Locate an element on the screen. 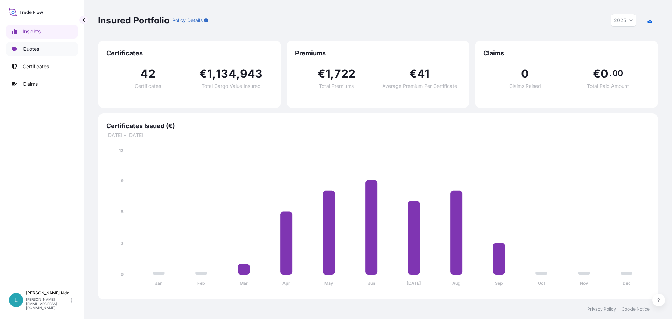 The height and width of the screenshot is (319, 672). p: Insights is located at coordinates (31, 31).